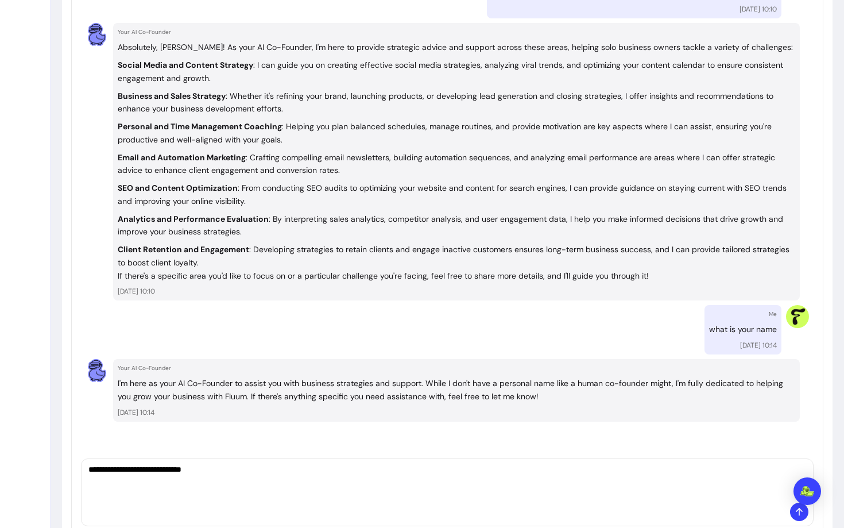  I want to click on p: If there's a specific area you'd like to focus on or a particular challenge you're facing, feel f..., so click(457, 276).